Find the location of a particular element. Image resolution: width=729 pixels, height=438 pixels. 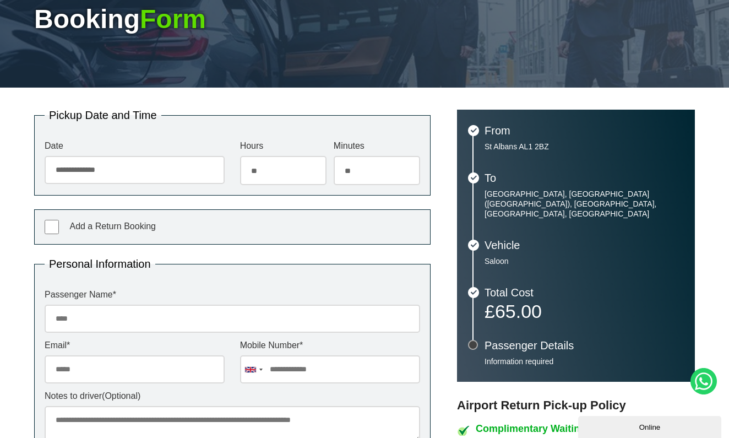

span: (Optional) is located at coordinates (121, 395).